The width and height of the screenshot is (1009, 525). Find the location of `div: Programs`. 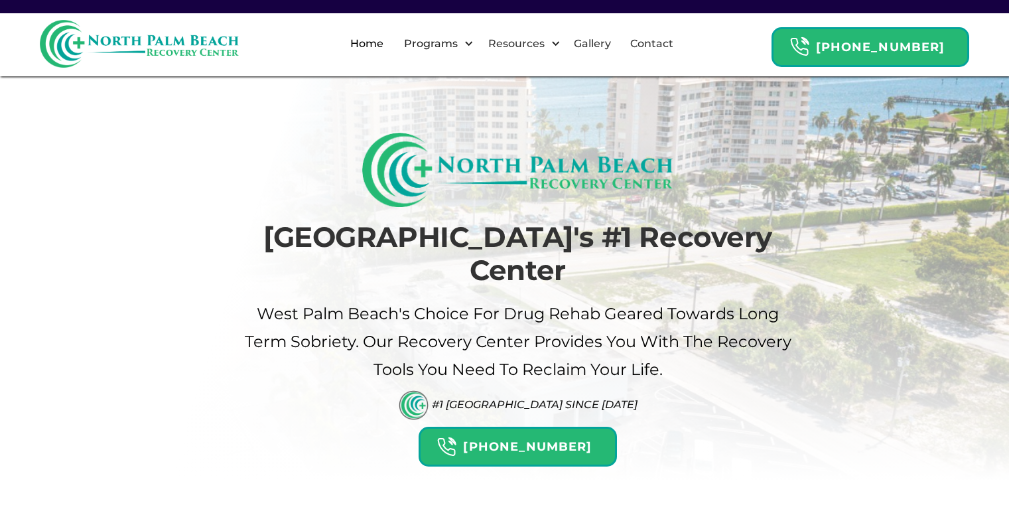

div: Programs is located at coordinates (430, 44).